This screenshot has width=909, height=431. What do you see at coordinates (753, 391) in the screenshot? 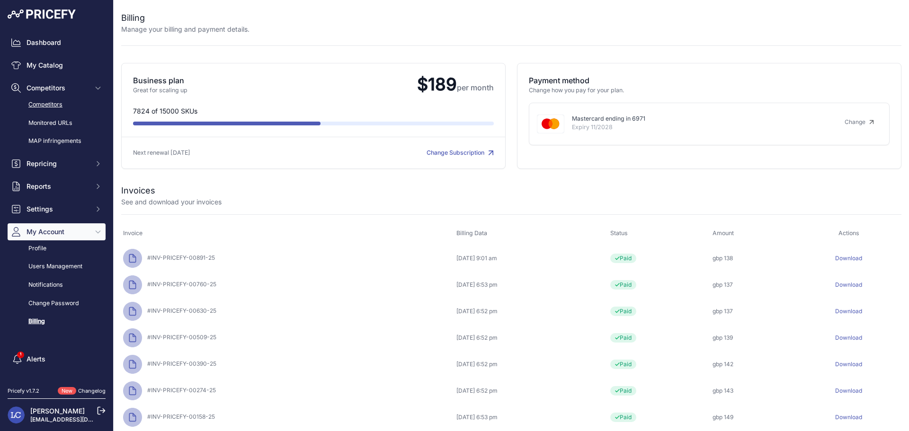
I see `div: gbp 143` at bounding box center [753, 391].